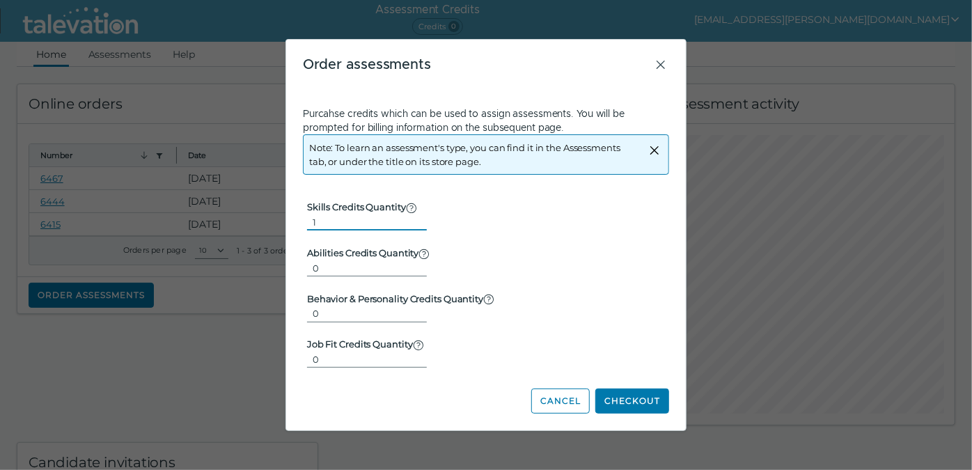 This screenshot has height=470, width=972. What do you see at coordinates (486, 121) in the screenshot?
I see `p: Purcahse credits which can be used to assign assessments. You will be prompted for billing inform...` at bounding box center [486, 121].